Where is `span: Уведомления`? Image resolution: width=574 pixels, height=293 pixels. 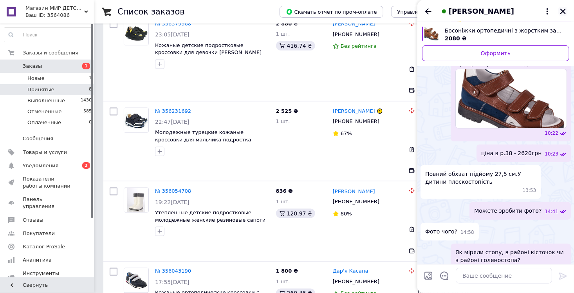 span: Уведомления is located at coordinates (40, 166).